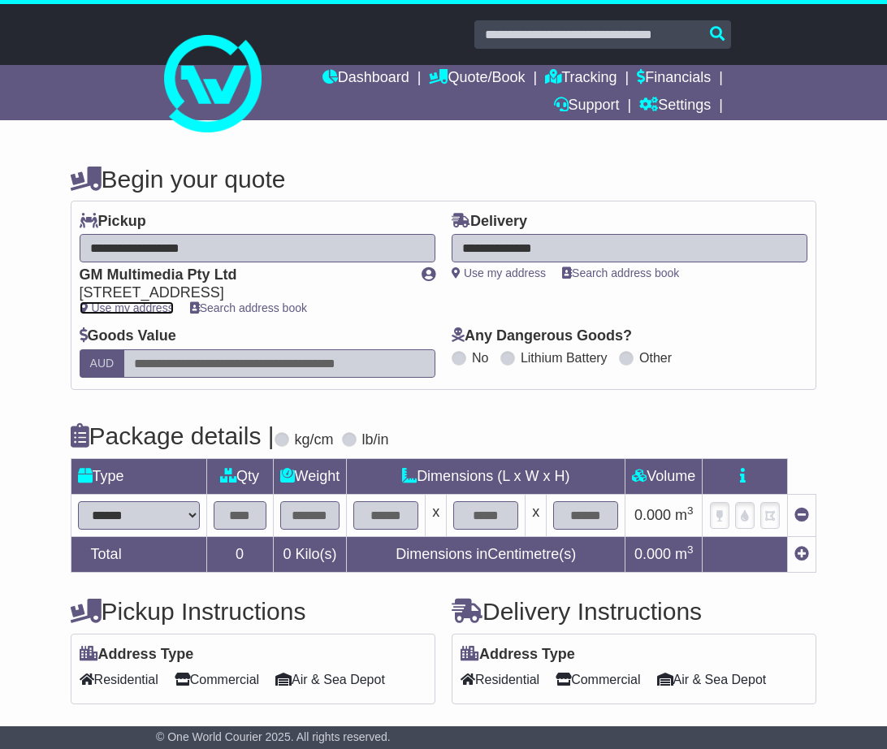 The height and width of the screenshot is (749, 887). I want to click on label: Delivery, so click(489, 222).